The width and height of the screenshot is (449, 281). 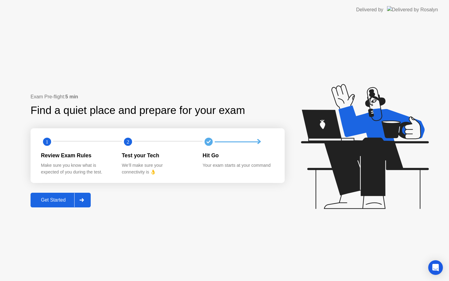 I want to click on div: Hit Go, so click(x=238, y=155).